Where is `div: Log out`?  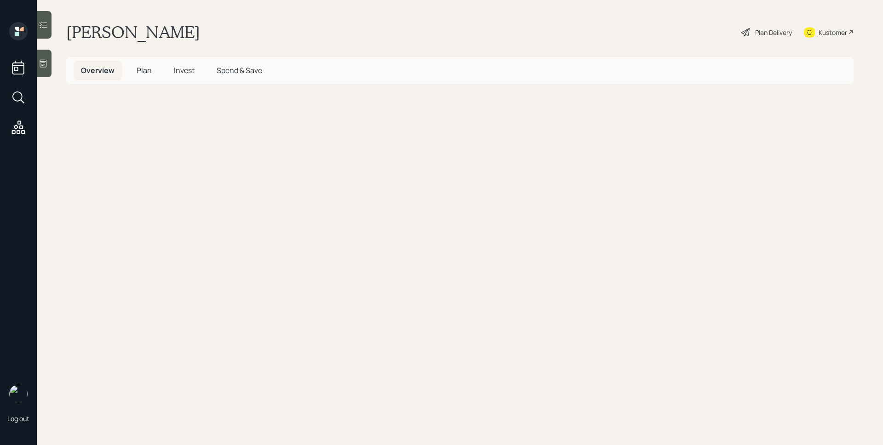 div: Log out is located at coordinates (18, 418).